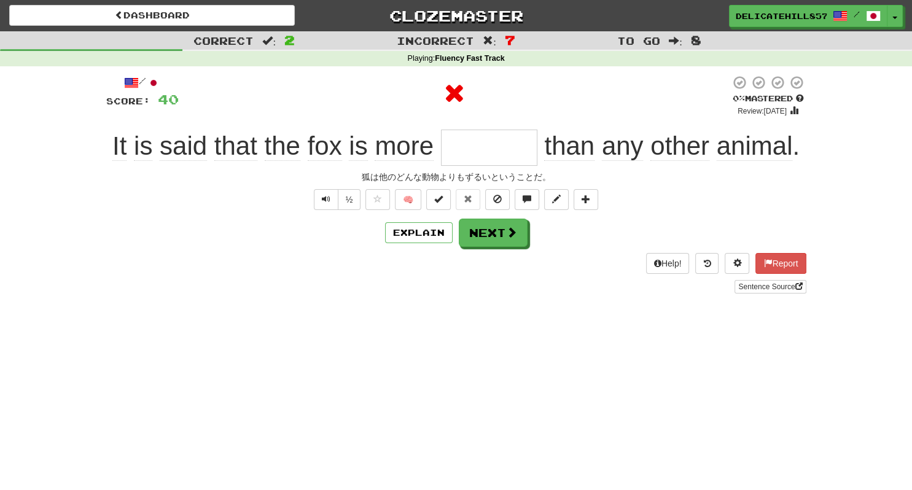 The image size is (912, 490). What do you see at coordinates (378, 200) in the screenshot?
I see `button: Favorite sentence (alt+f)` at bounding box center [378, 200].